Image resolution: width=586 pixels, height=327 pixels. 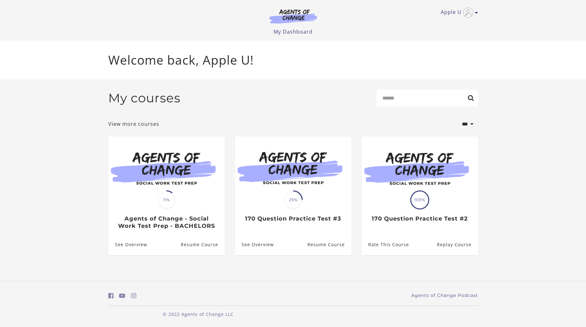 What do you see at coordinates (293, 32) in the screenshot?
I see `a: My Dashboard` at bounding box center [293, 32].